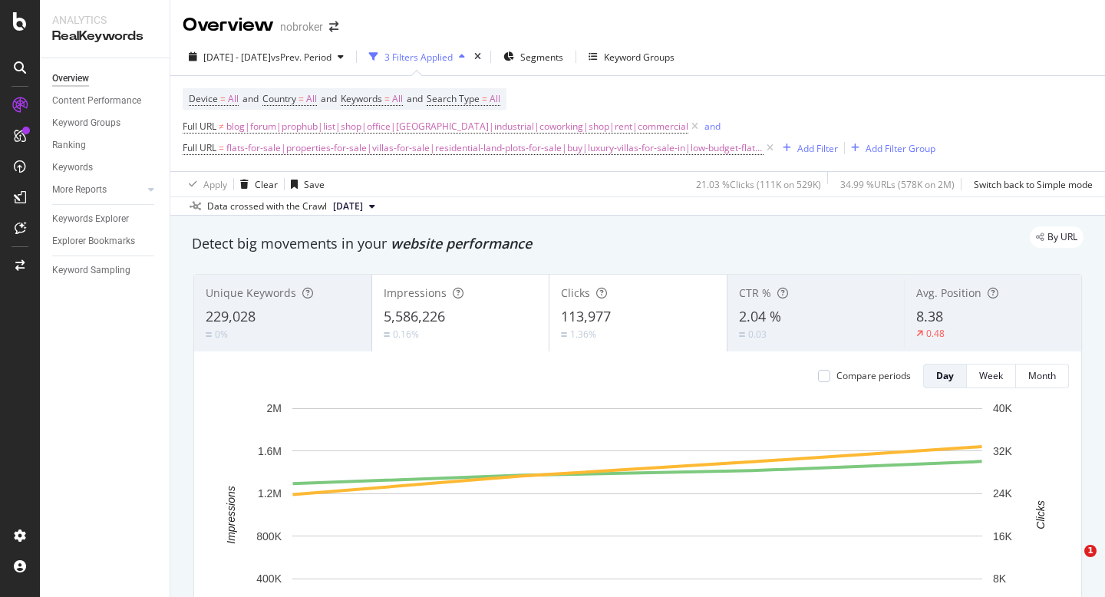  I want to click on a: More Reports, so click(97, 189).